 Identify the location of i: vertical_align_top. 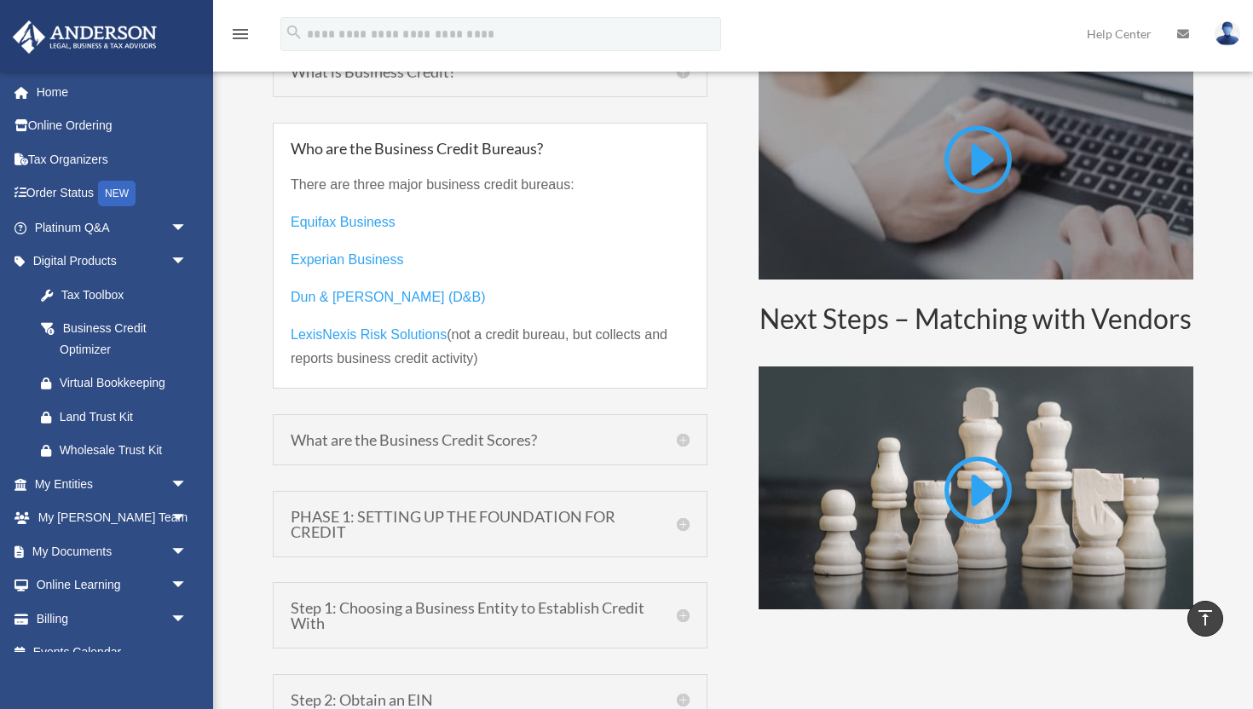
(1205, 618).